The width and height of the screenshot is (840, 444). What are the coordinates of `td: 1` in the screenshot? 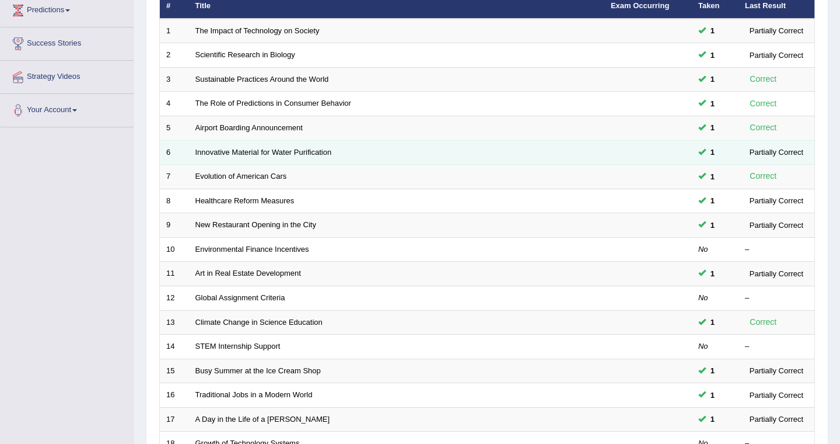 It's located at (175, 31).